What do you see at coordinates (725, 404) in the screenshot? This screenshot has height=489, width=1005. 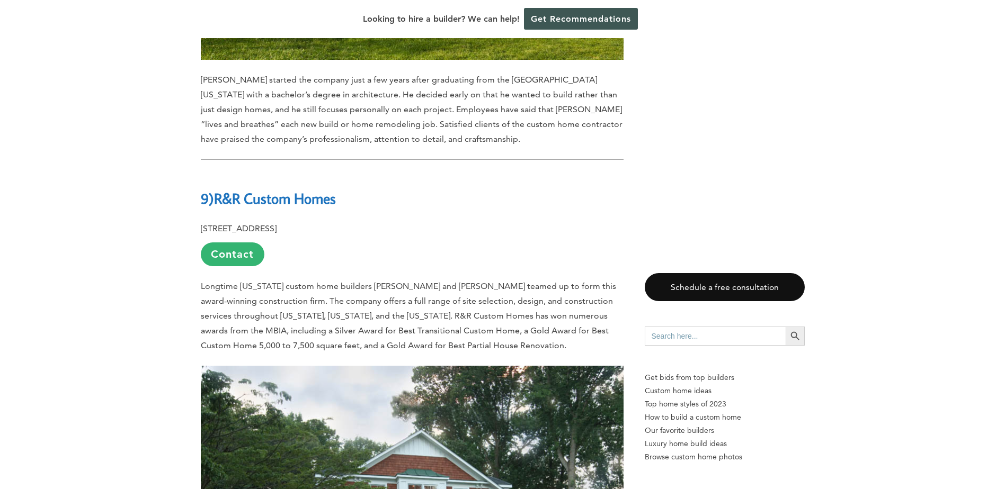 I see `p: Top home styles of 2023` at bounding box center [725, 404].